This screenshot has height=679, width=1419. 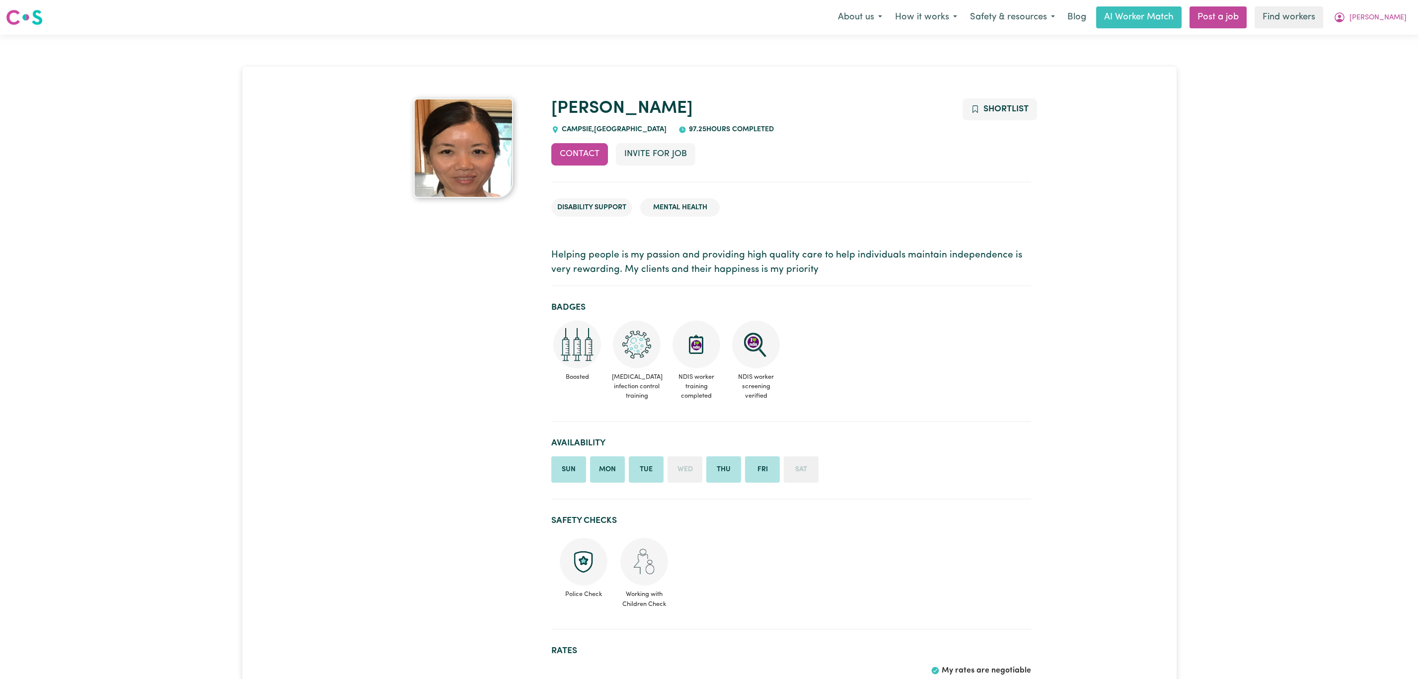 I want to click on a: Blog, so click(x=1077, y=17).